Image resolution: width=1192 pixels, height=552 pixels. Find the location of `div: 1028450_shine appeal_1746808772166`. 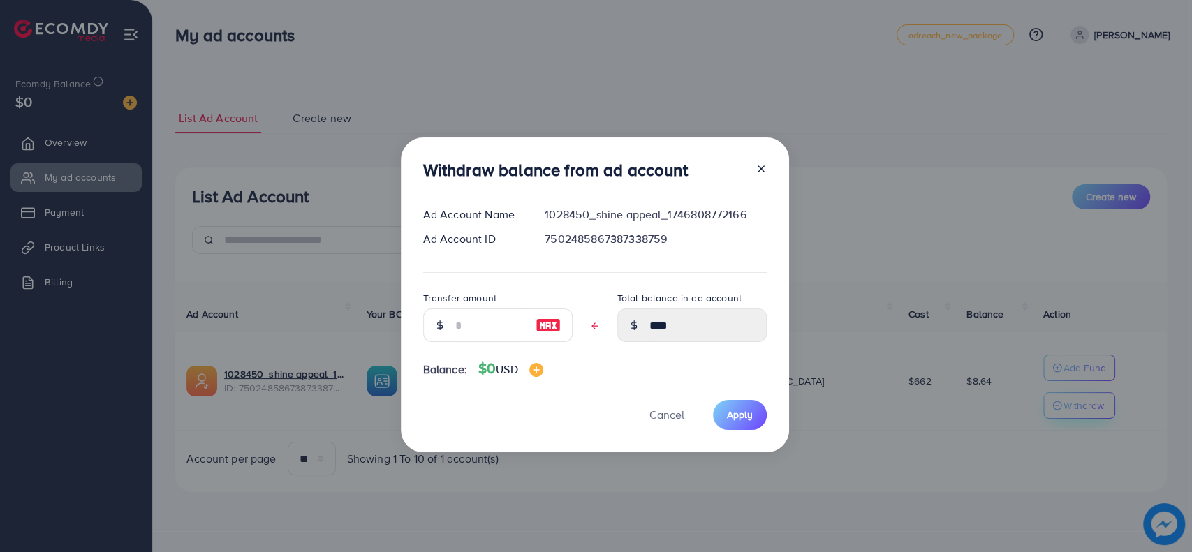

div: 1028450_shine appeal_1746808772166 is located at coordinates (655, 214).